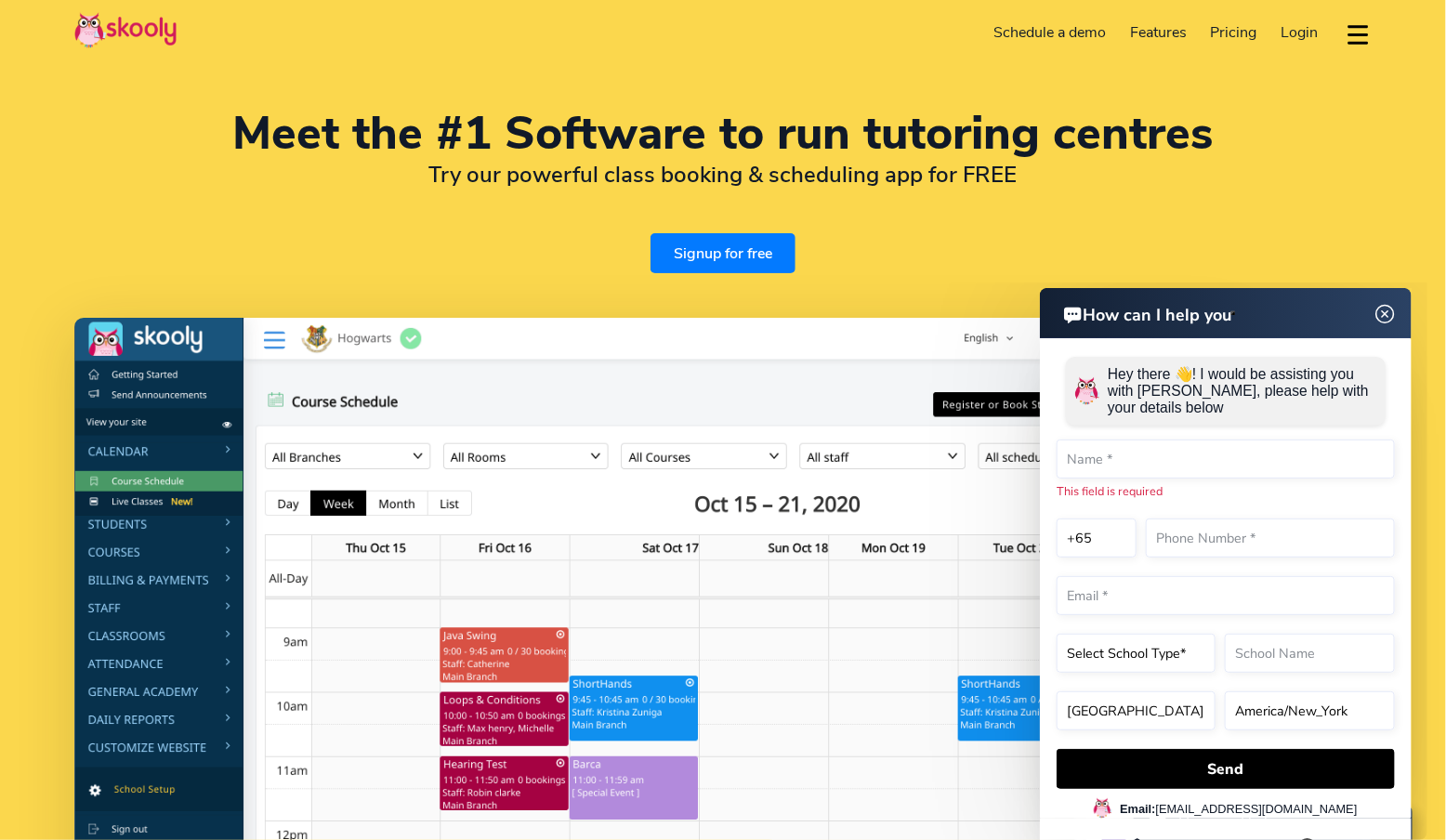 The image size is (1446, 840). What do you see at coordinates (1234, 33) in the screenshot?
I see `a: Pricing` at bounding box center [1234, 33].